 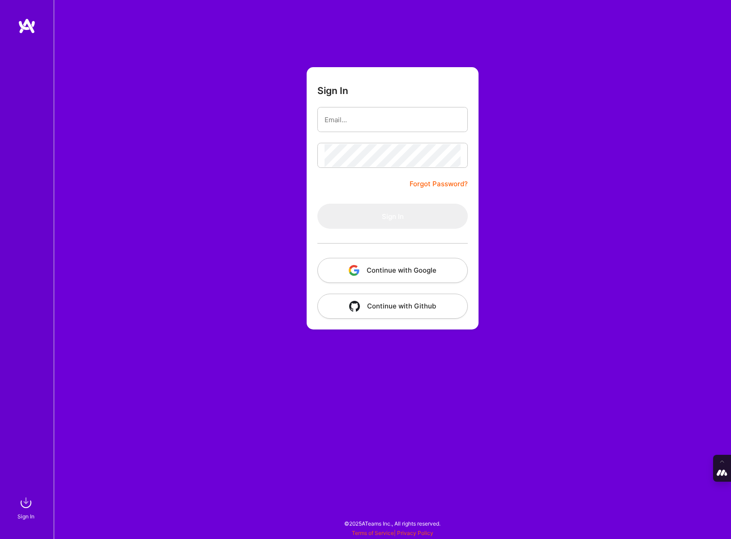 What do you see at coordinates (27, 507) in the screenshot?
I see `a: sign inSign In` at bounding box center [27, 507].